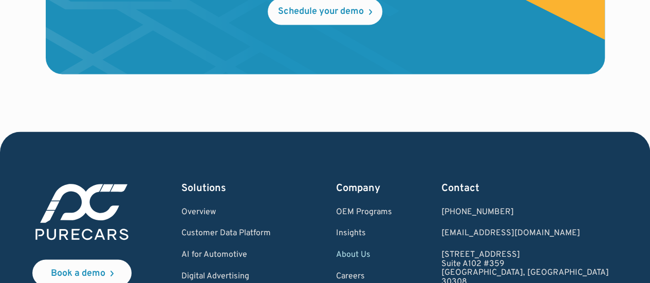  Describe the element at coordinates (234, 233) in the screenshot. I see `a: Customer Data Platform` at that location.